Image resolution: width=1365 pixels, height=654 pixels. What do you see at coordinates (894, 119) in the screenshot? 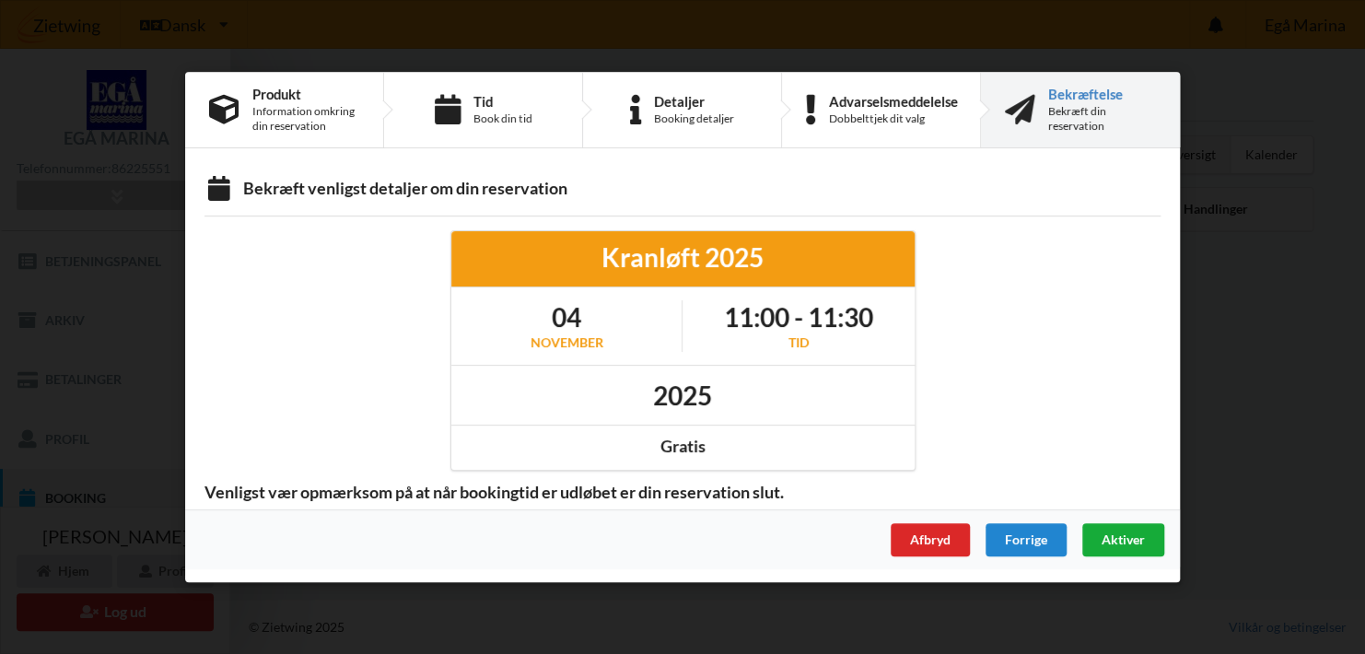
I see `div: Dobbelttjek dit valg` at bounding box center [894, 119].